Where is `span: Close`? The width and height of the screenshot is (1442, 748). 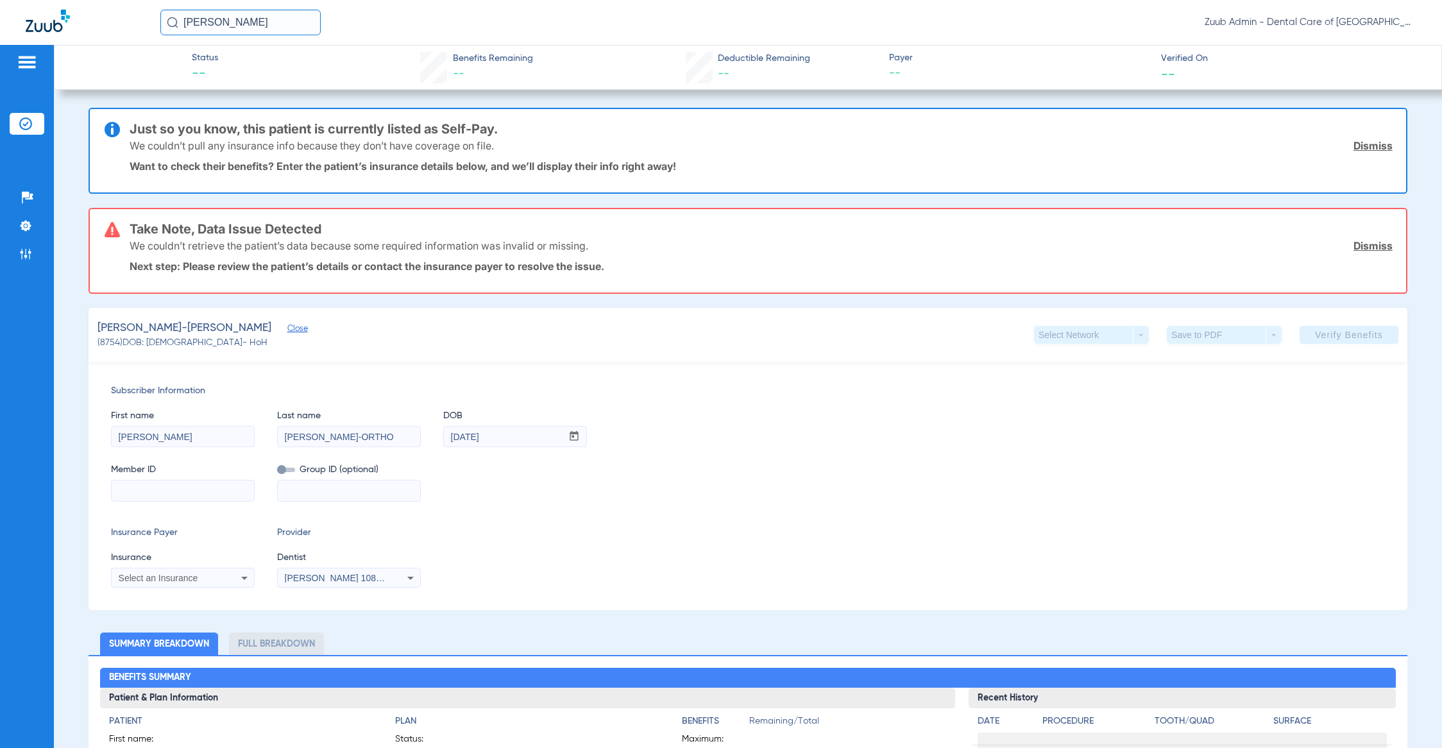
span: Close is located at coordinates (293, 330).